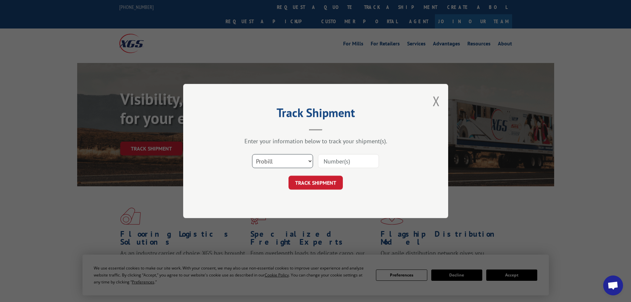 This screenshot has width=631, height=302. Describe the element at coordinates (348, 161) in the screenshot. I see `input: Number(s)` at that location.